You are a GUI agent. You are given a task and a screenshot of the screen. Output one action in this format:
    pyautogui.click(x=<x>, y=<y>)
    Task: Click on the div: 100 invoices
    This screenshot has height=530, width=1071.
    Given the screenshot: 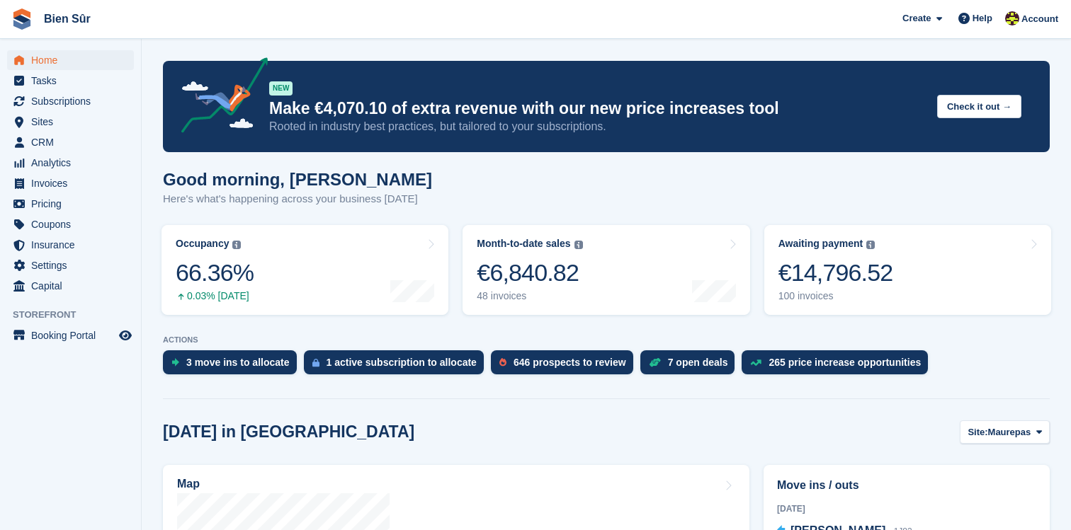 What is the action you would take?
    pyautogui.click(x=836, y=296)
    